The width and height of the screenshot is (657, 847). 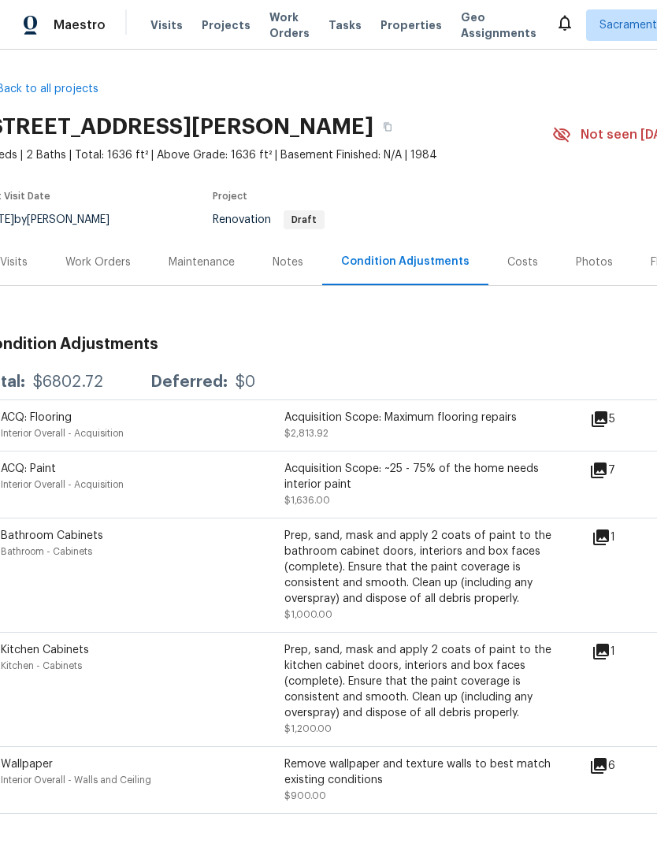 I want to click on span: Bathroom - Cabinets, so click(x=46, y=552).